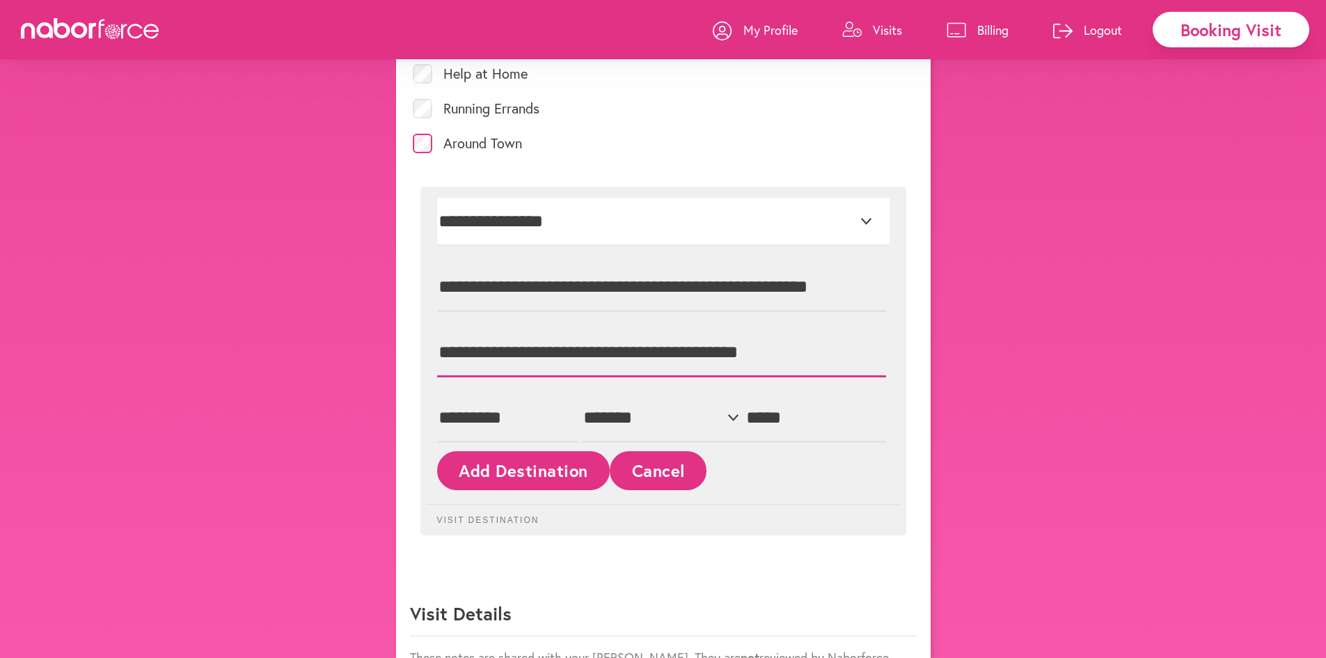  What do you see at coordinates (755, 30) in the screenshot?
I see `a: My Profile` at bounding box center [755, 30].